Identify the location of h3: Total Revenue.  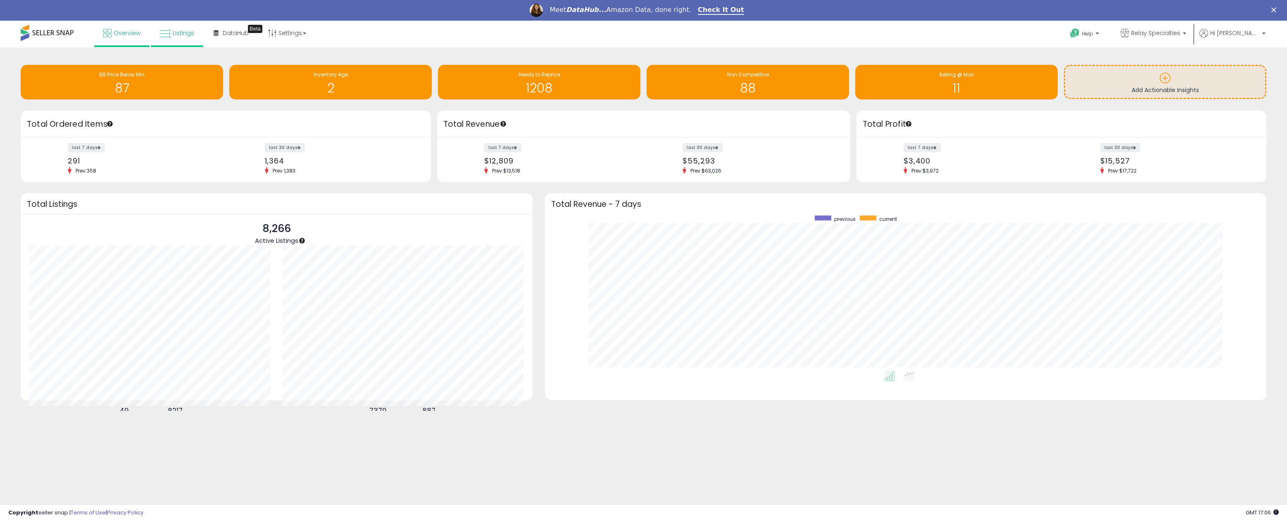
(644, 124).